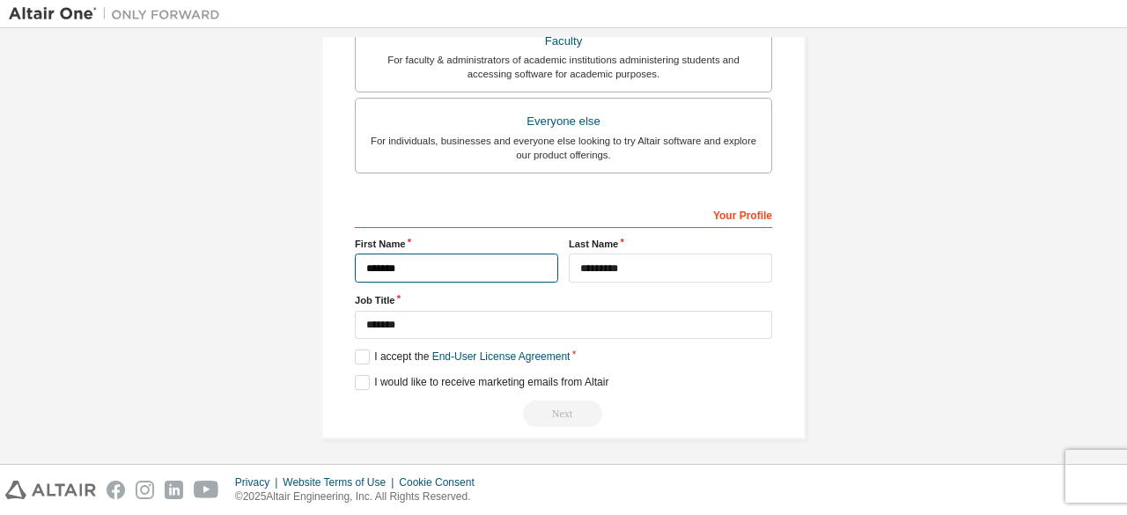 This screenshot has height=515, width=1127. I want to click on img: instagram.svg, so click(144, 490).